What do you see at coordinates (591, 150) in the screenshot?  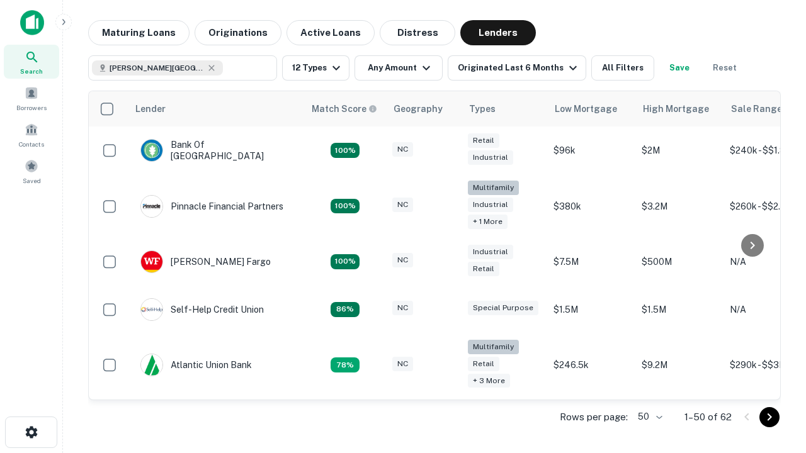 I see `td: $96k` at bounding box center [591, 150].